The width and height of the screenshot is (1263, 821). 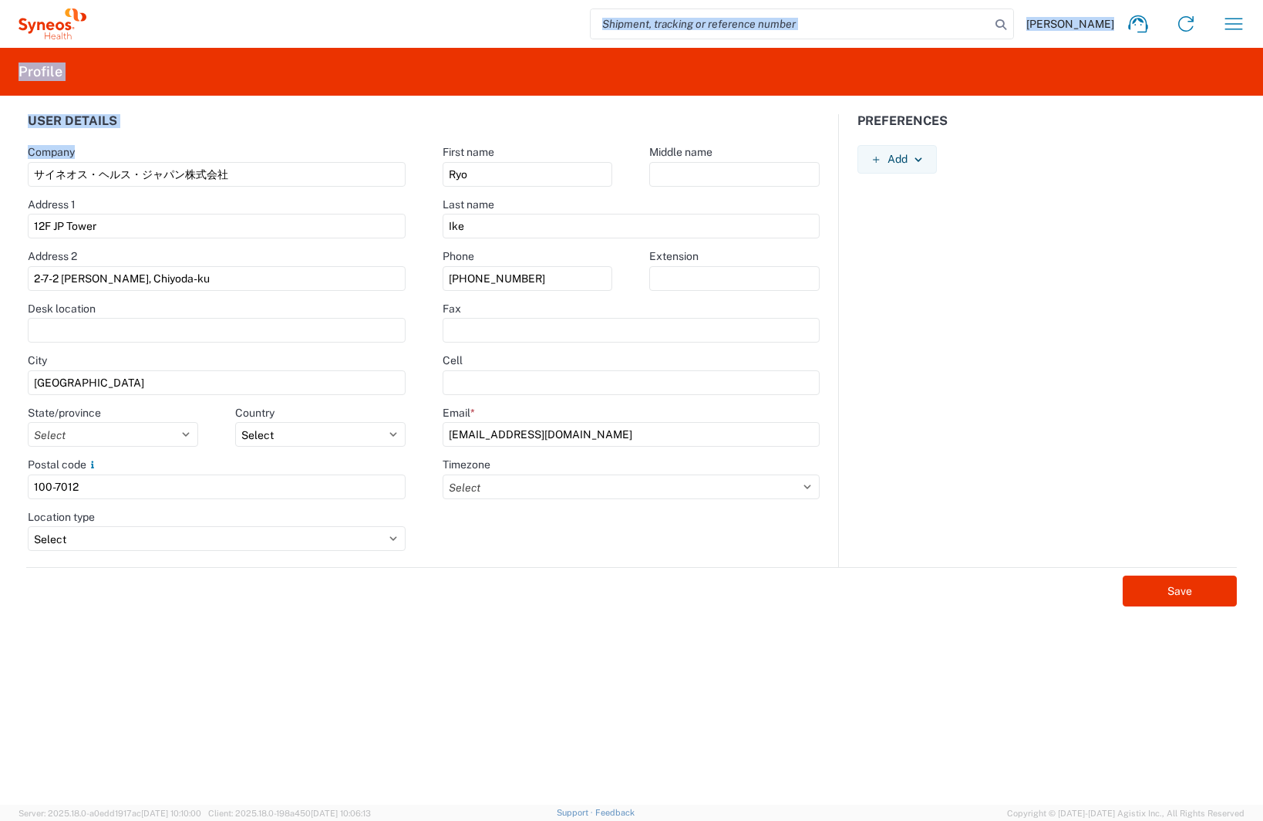 I want to click on label: Email, so click(x=459, y=413).